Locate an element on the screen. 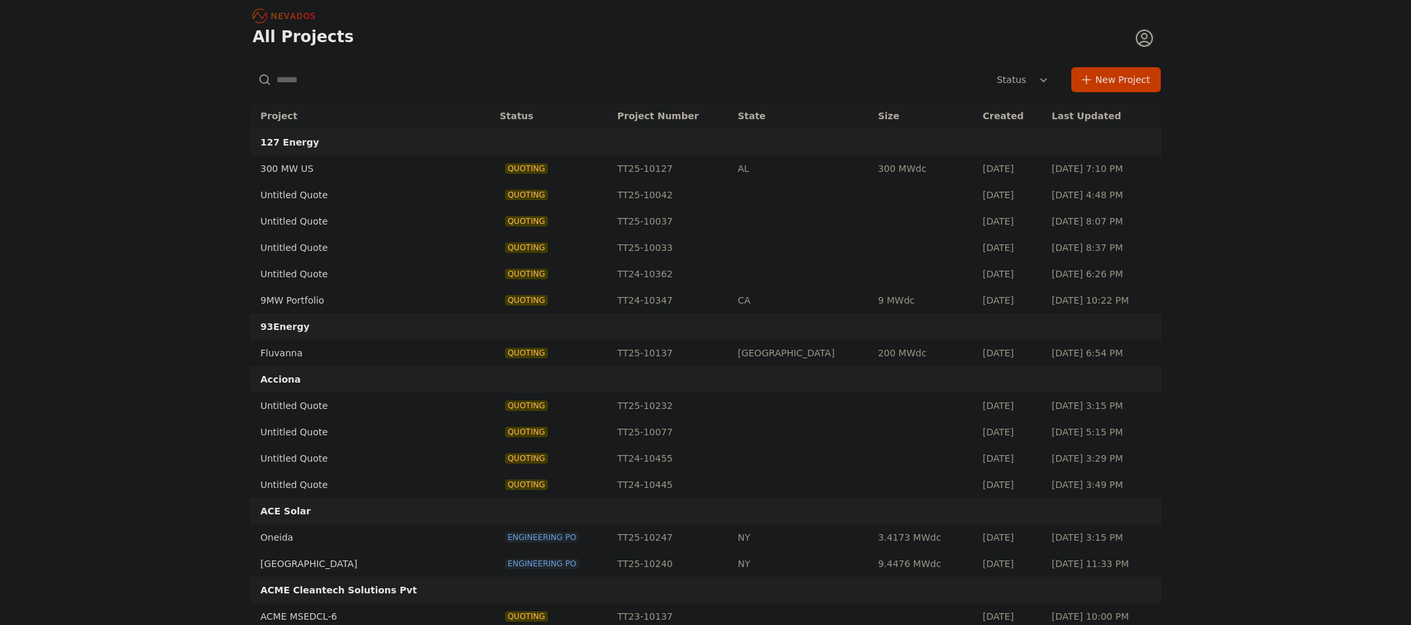 This screenshot has height=625, width=1411. span: Status is located at coordinates (1009, 80).